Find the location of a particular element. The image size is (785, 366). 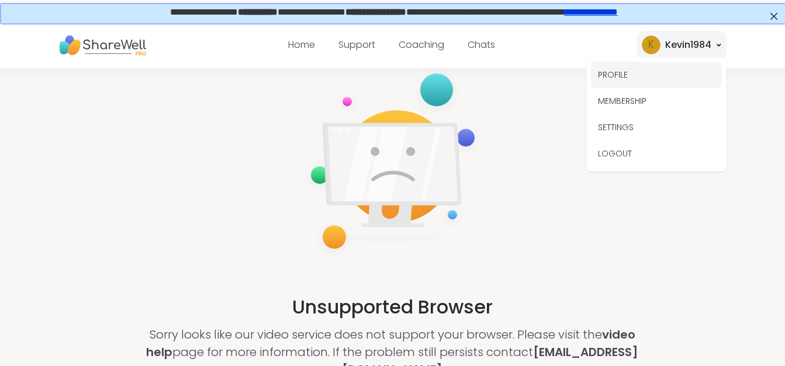

button: MEMBERSHIP is located at coordinates (656, 101).